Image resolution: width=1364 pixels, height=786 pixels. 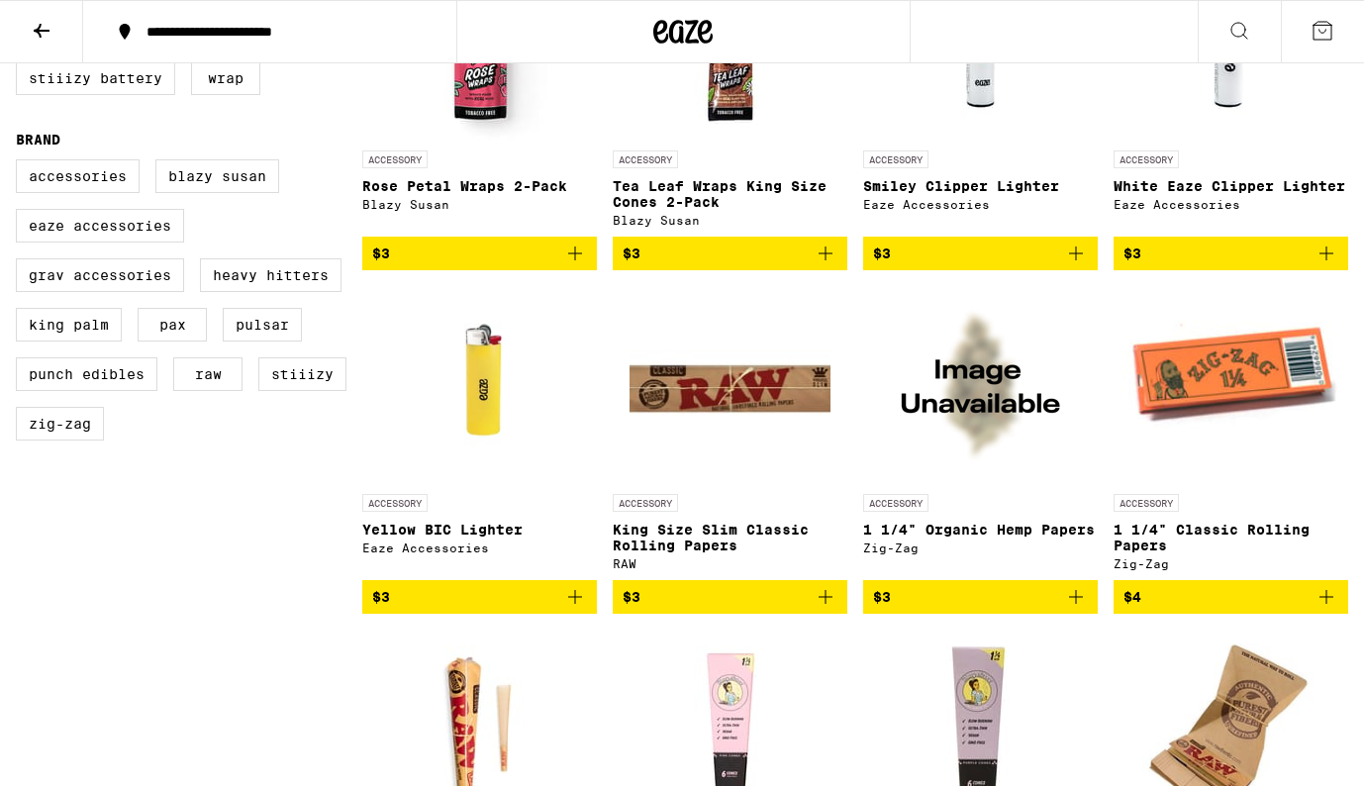 I want to click on a: Open page for King Size Slim Classic Rolling Papers from RAW, so click(x=730, y=433).